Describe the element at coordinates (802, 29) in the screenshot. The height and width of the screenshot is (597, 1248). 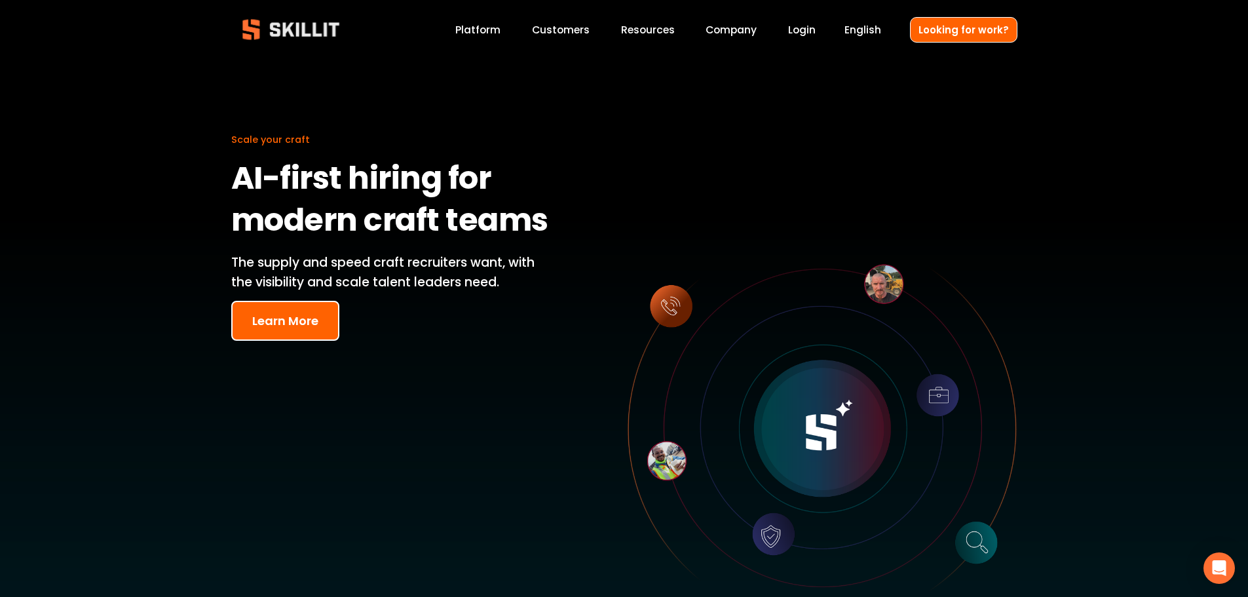
I see `a: Login` at that location.